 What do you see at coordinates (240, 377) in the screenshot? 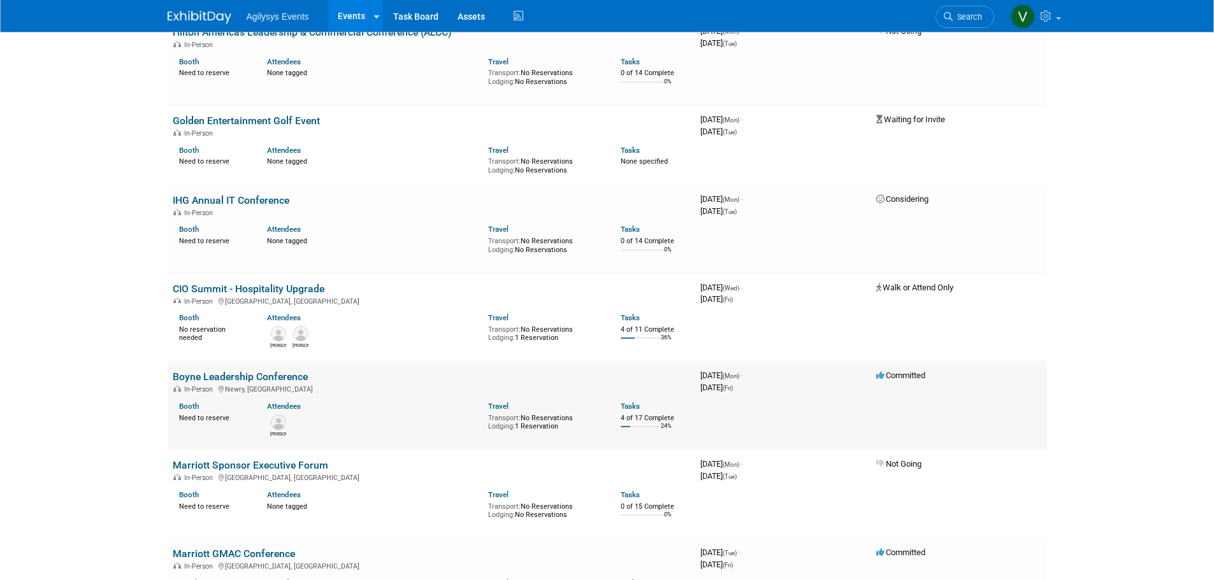
I see `a: Boyne Leadership Conference` at bounding box center [240, 377].